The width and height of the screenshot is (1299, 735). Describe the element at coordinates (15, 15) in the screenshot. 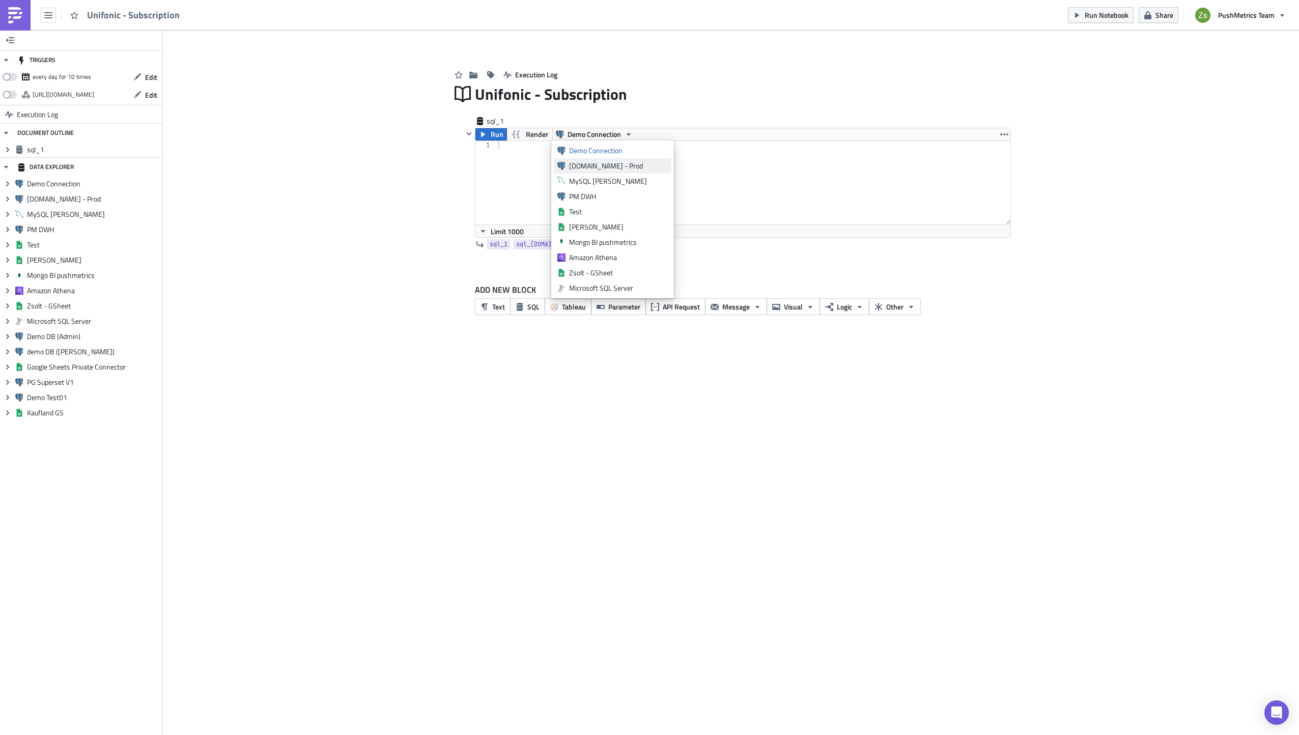

I see `img: PushMetrics` at that location.